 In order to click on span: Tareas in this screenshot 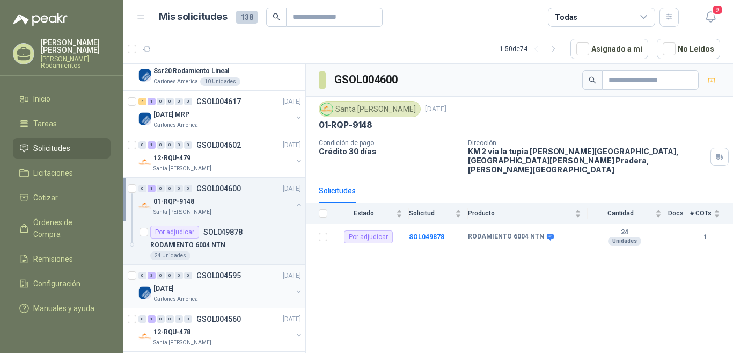, I will do `click(45, 123)`.